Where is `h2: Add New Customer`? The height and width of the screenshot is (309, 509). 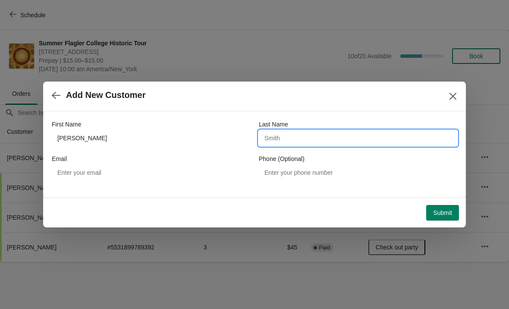
h2: Add New Customer is located at coordinates (106, 95).